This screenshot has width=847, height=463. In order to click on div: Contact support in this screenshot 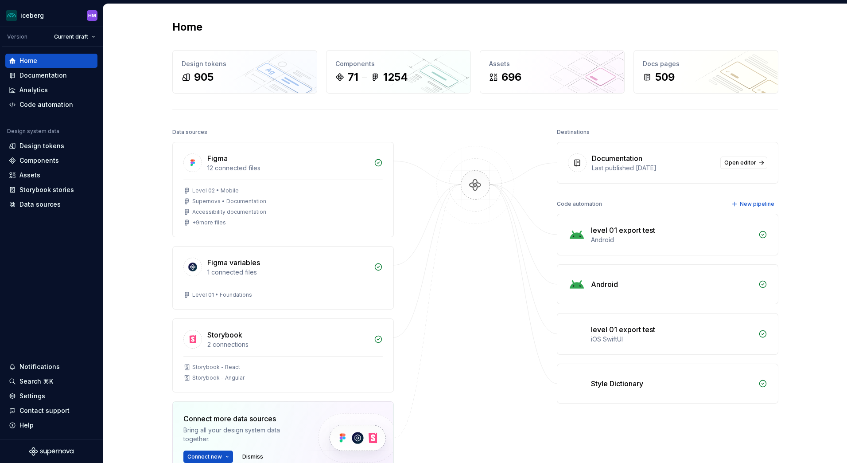, I will do `click(44, 410)`.